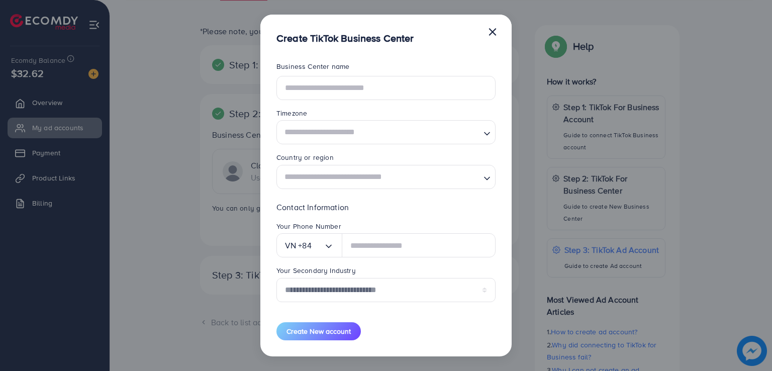 The image size is (772, 371). What do you see at coordinates (493, 31) in the screenshot?
I see `button: Close` at bounding box center [493, 31].